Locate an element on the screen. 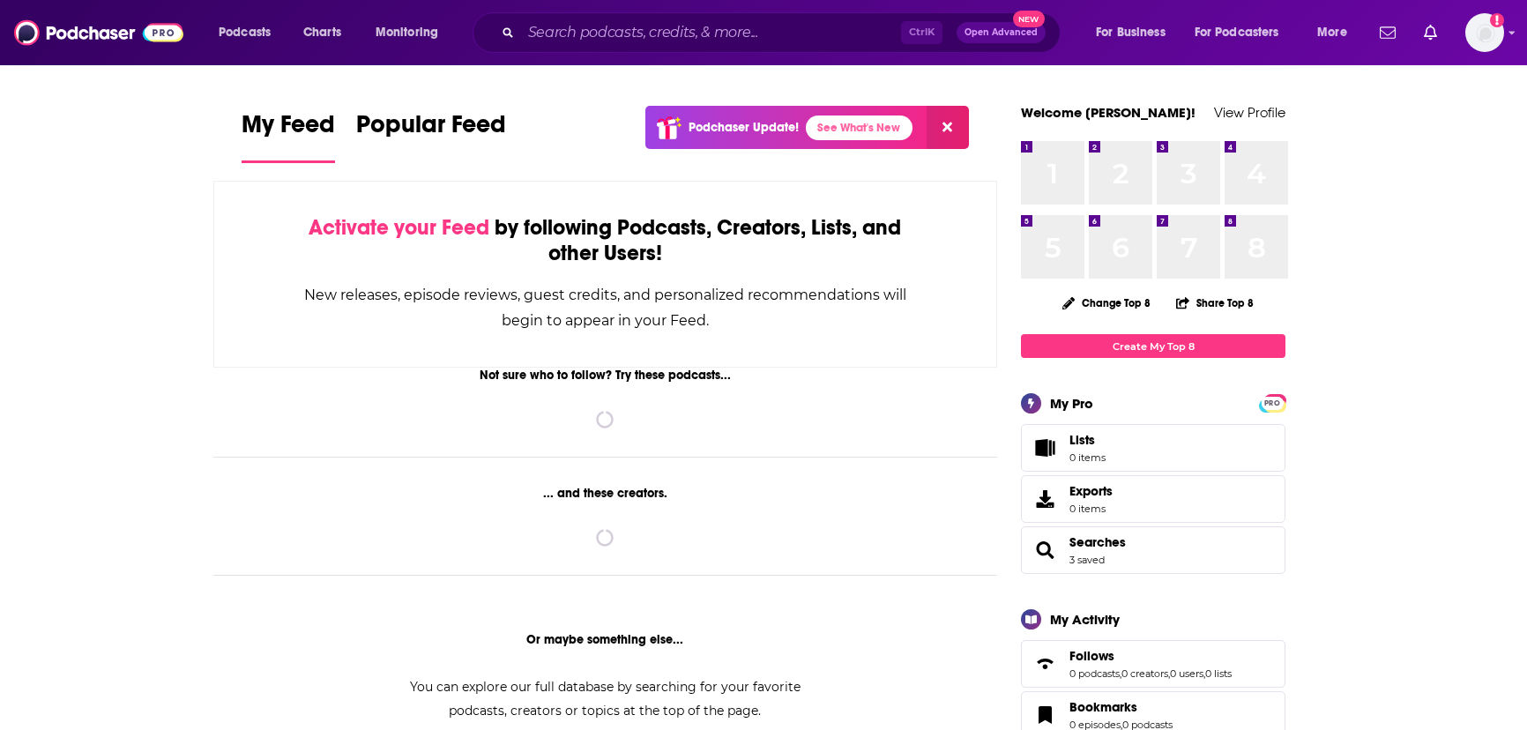  span: Popular Feed is located at coordinates (431, 130).